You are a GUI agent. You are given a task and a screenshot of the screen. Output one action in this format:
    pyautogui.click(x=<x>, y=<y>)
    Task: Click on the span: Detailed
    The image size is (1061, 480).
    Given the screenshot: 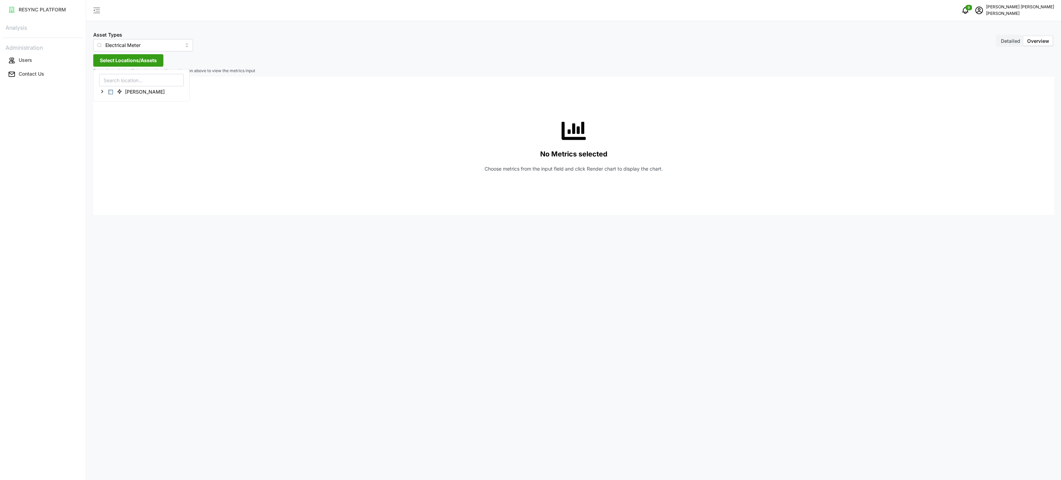 What is the action you would take?
    pyautogui.click(x=1011, y=41)
    